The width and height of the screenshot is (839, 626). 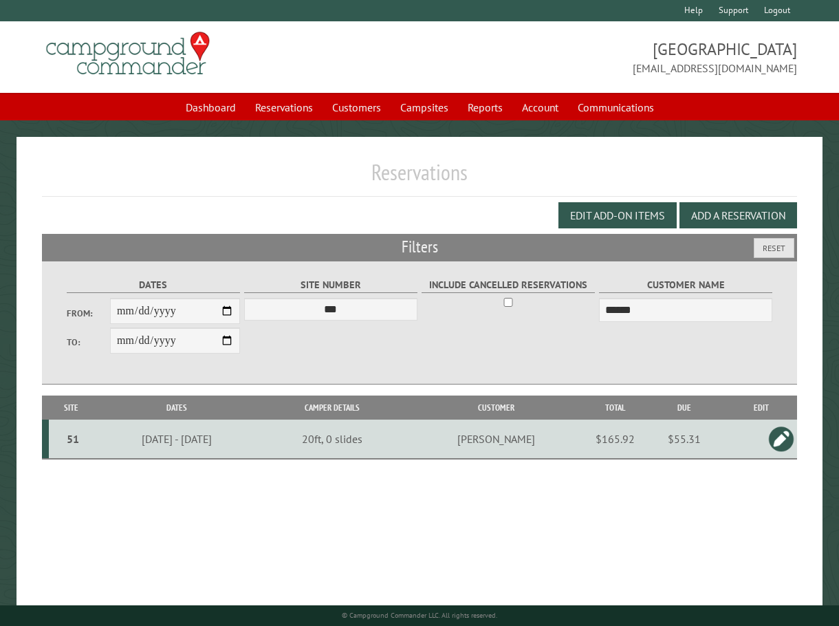 I want to click on button: Add a Reservation, so click(x=738, y=215).